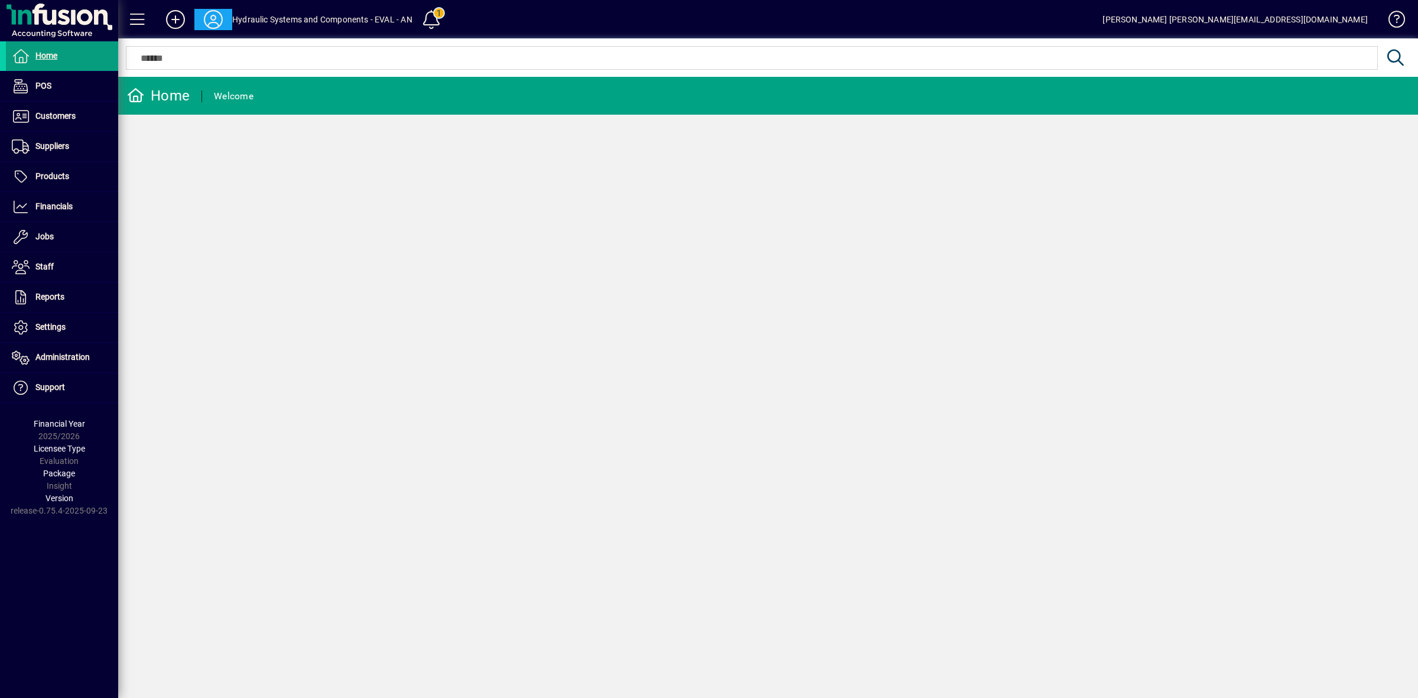 This screenshot has height=698, width=1418. I want to click on button: Profile, so click(213, 20).